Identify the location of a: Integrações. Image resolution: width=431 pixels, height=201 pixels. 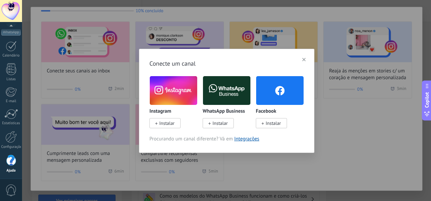
(246, 139).